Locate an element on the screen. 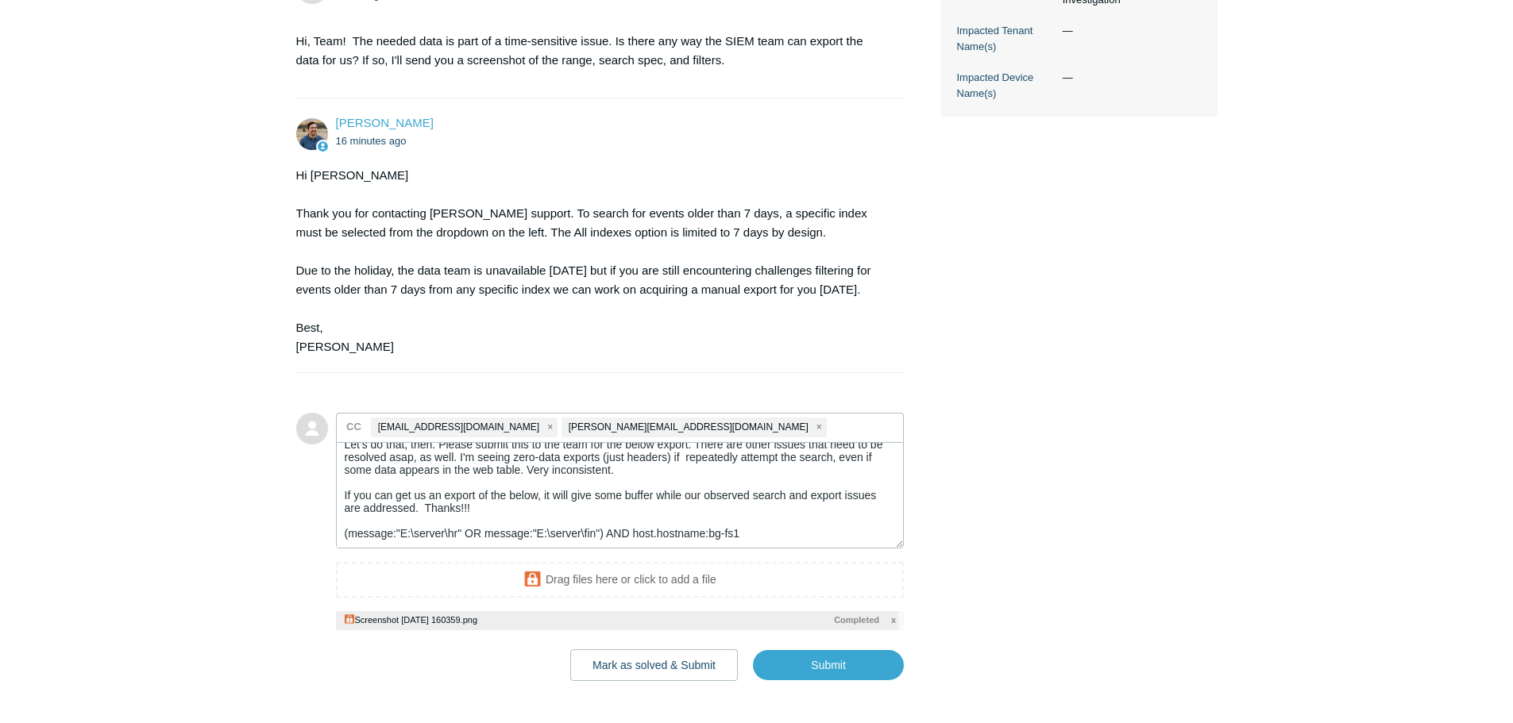 The image size is (1513, 723). p: Hi, Team! The needed data is part of a time-sensitive issue. Is there any way the SIEM team can e... is located at coordinates (592, 51).